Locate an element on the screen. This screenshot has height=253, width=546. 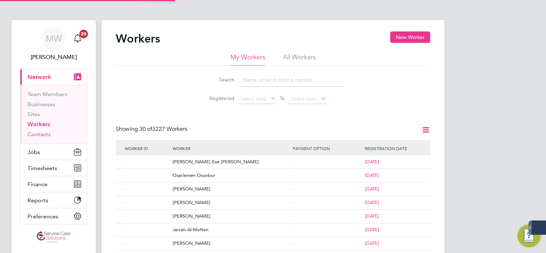
span: 20 is located at coordinates (84, 34).